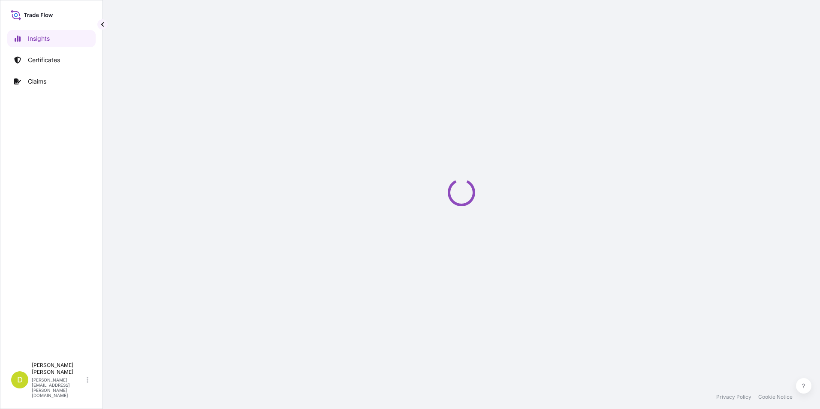  Describe the element at coordinates (51, 39) in the screenshot. I see `a: Insights` at that location.